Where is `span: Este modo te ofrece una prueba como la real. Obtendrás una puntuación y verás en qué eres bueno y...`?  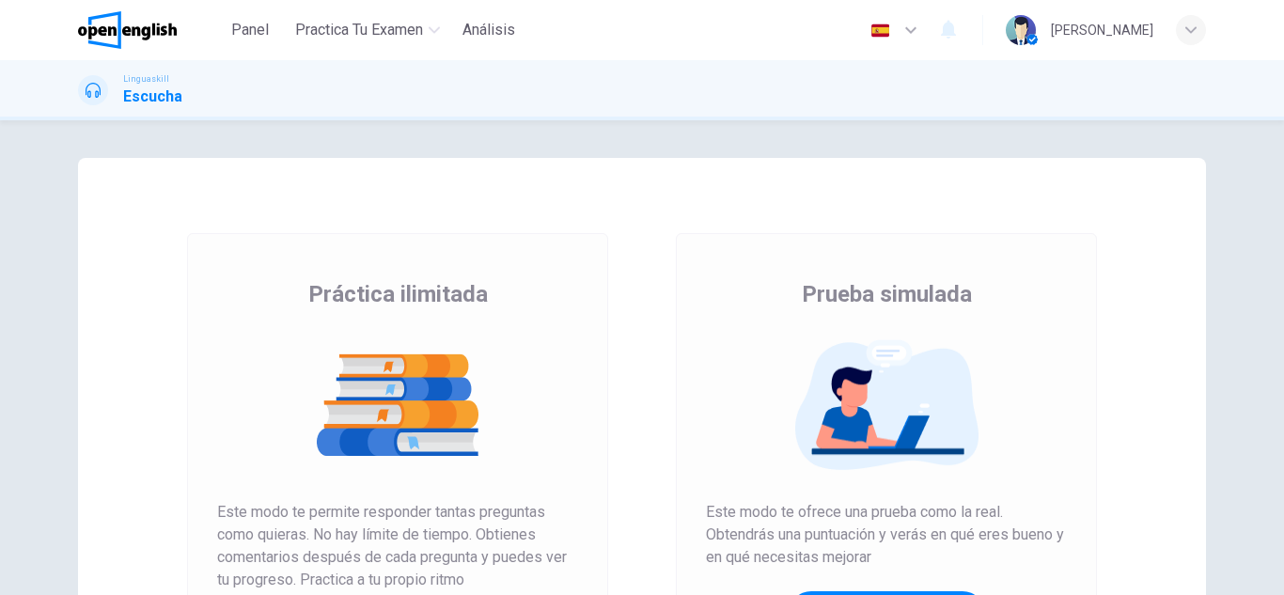
span: Este modo te ofrece una prueba como la real. Obtendrás una puntuación y verás en qué eres bueno y... is located at coordinates (887, 535).